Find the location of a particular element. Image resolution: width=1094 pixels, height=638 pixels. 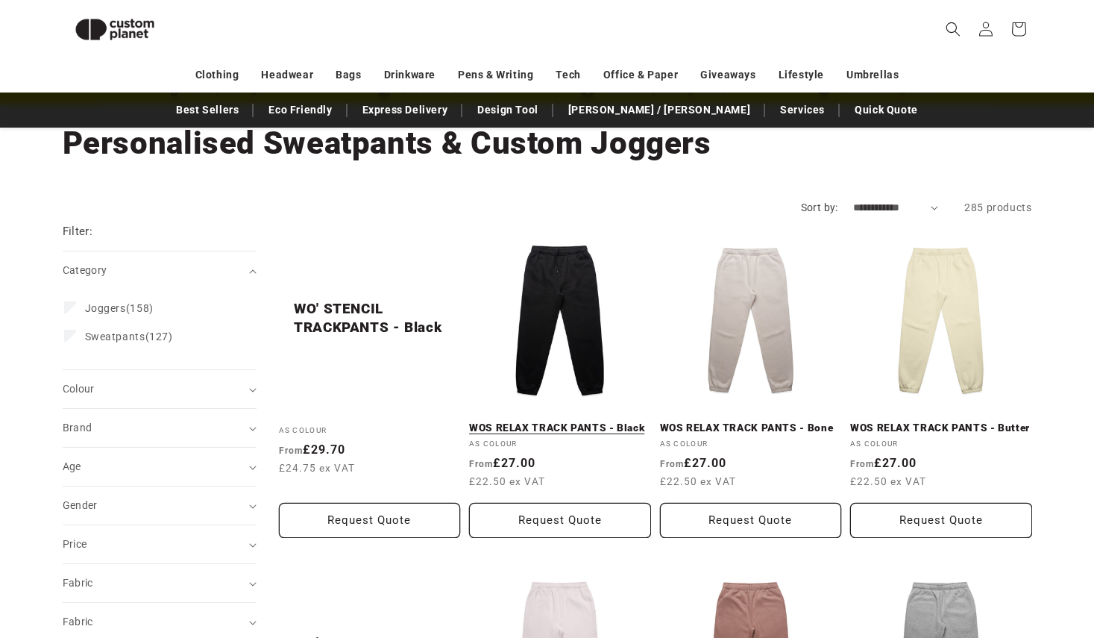

a: Drinkware is located at coordinates (409, 75).